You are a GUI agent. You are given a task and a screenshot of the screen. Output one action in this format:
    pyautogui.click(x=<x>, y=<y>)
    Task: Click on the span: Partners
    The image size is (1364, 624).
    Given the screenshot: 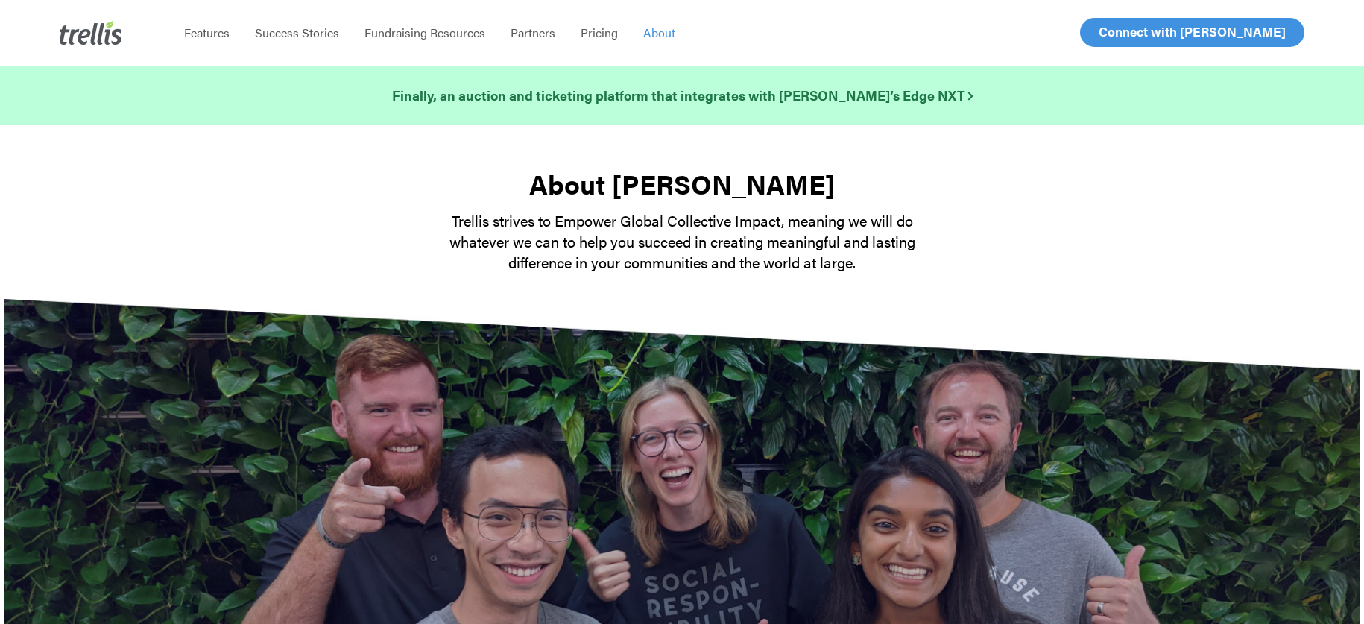 What is the action you would take?
    pyautogui.click(x=533, y=32)
    